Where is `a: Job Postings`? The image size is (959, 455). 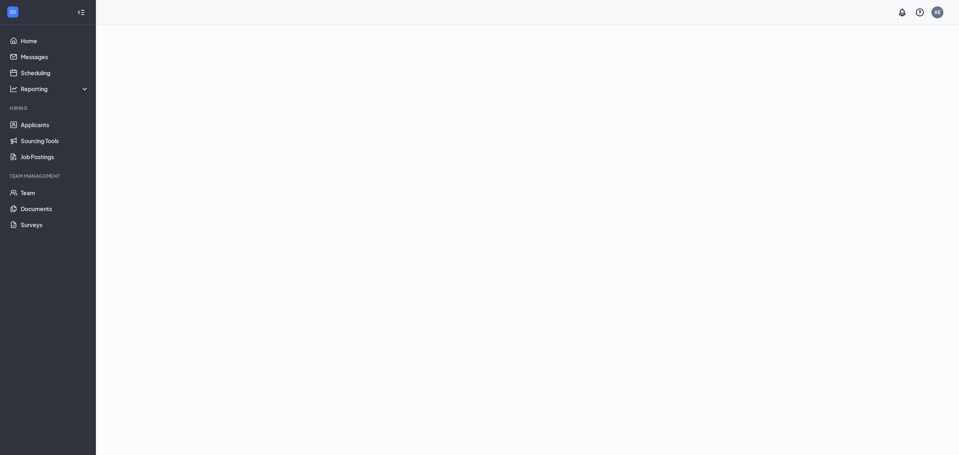 a: Job Postings is located at coordinates (55, 157).